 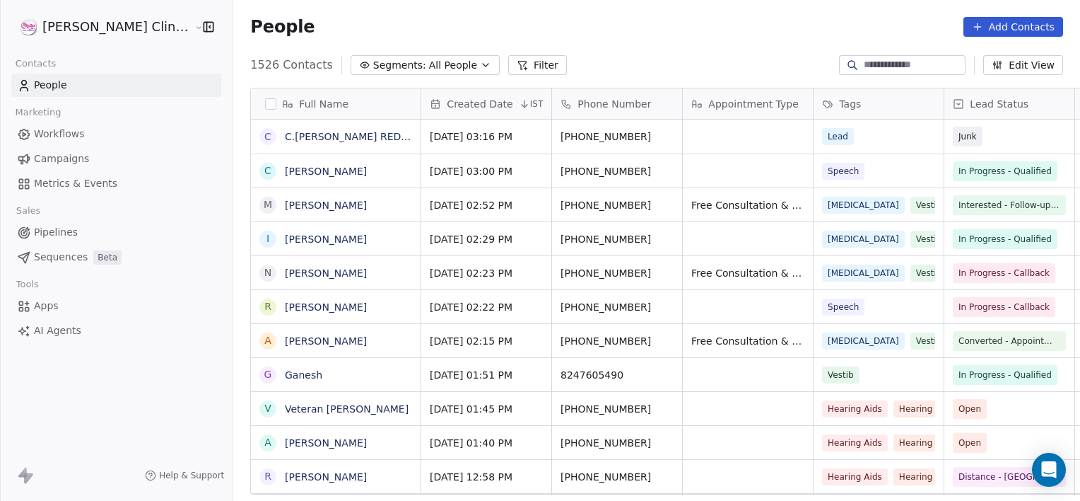 What do you see at coordinates (617, 103) in the screenshot?
I see `div: Phone Number` at bounding box center [617, 103].